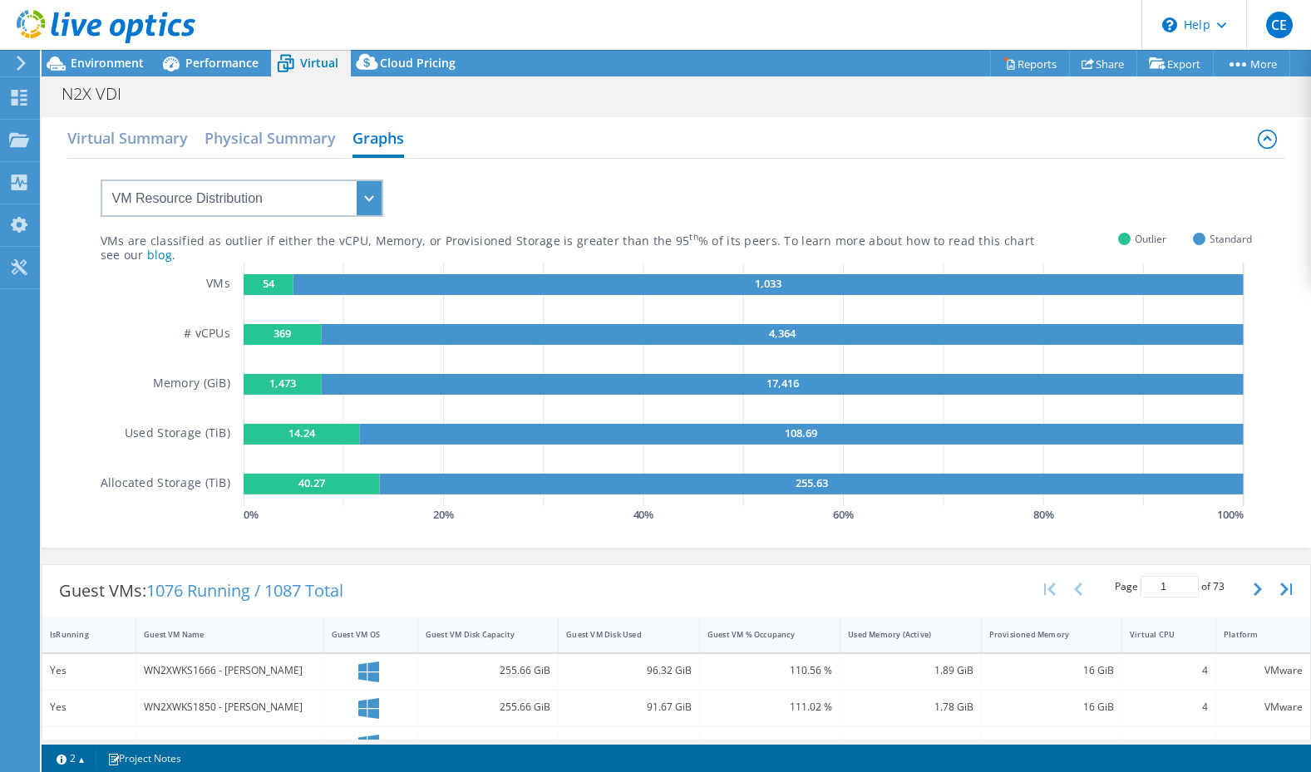 This screenshot has width=1311, height=772. I want to click on span: Virtual, so click(319, 62).